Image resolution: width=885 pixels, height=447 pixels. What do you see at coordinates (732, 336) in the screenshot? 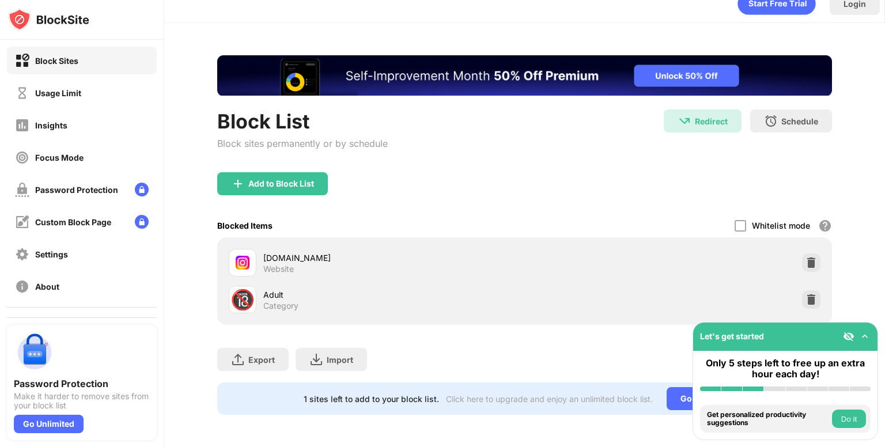
I see `div: Let's get started` at bounding box center [732, 336].